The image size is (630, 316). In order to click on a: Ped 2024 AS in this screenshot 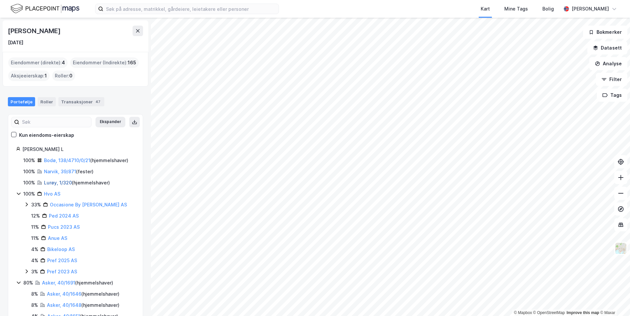, I will do `click(64, 216)`.